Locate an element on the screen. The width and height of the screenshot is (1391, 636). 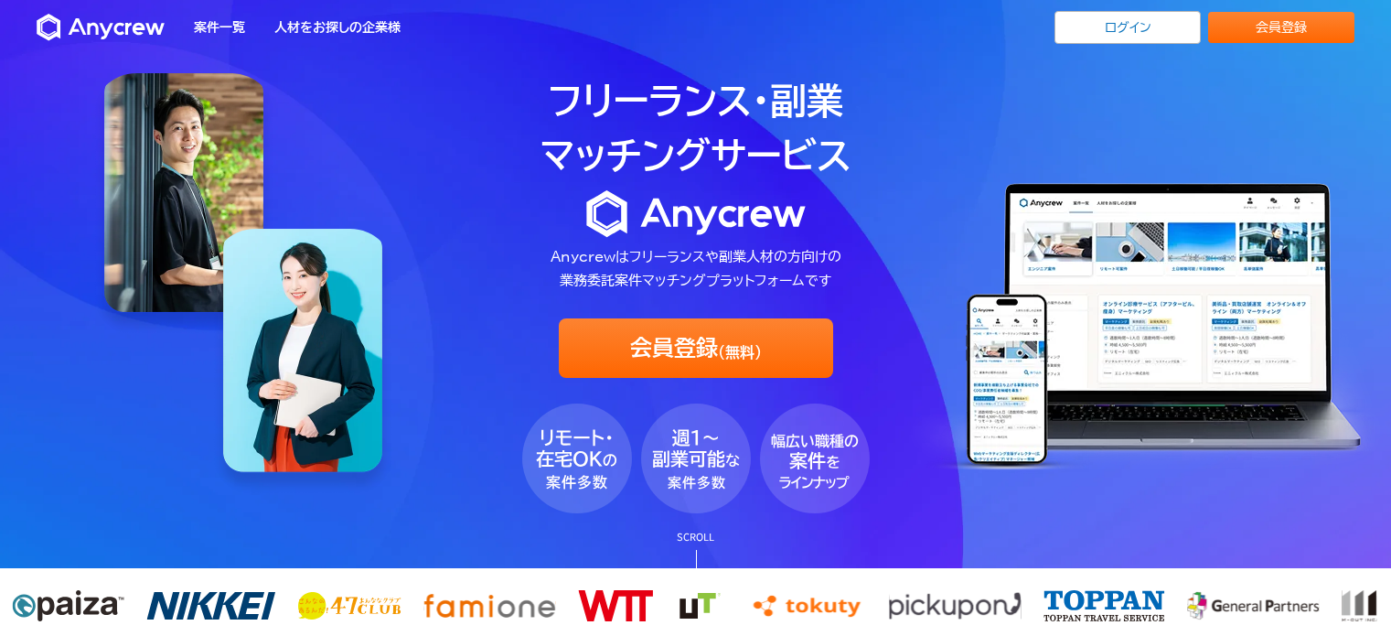
a: 会員登録(無料) is located at coordinates (696, 348).